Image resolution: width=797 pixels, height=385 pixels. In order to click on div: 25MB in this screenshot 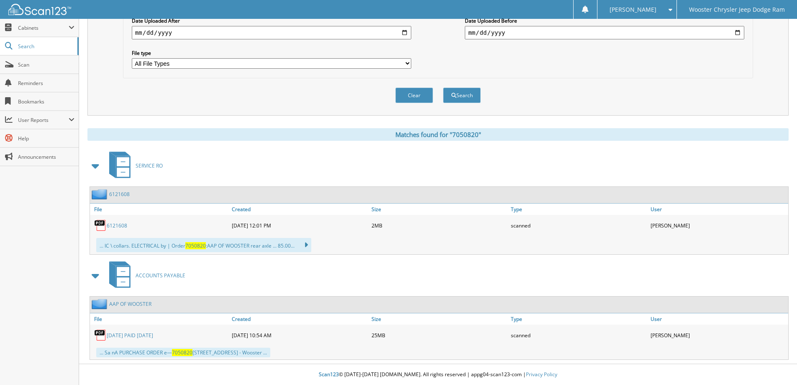, I will do `click(440, 335)`.